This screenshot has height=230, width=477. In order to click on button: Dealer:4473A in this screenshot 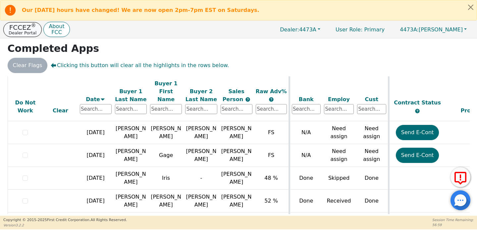, I will do `click(300, 29)`.